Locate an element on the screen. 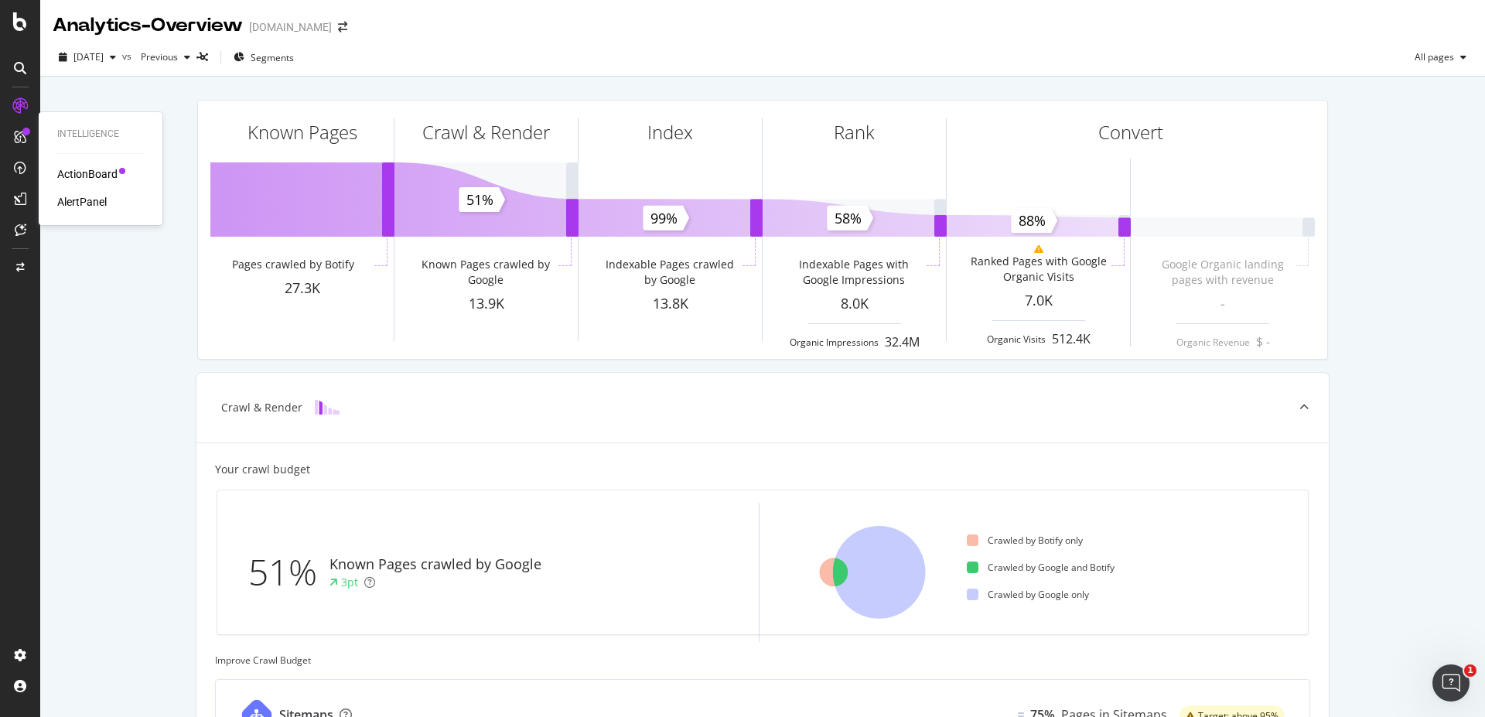 This screenshot has width=1485, height=717. div: 3pt is located at coordinates (350, 582).